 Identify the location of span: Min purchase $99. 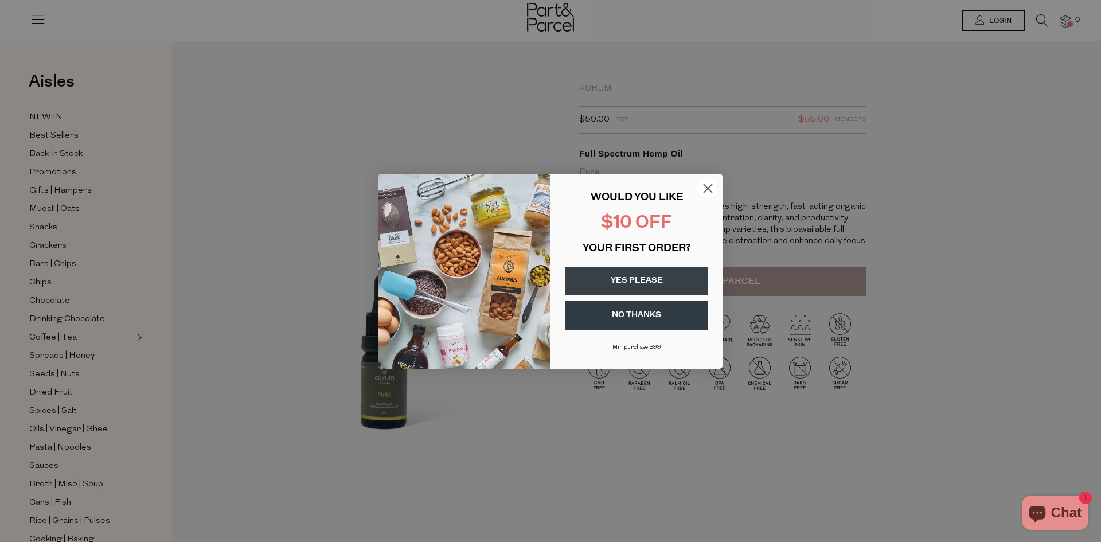
(637, 347).